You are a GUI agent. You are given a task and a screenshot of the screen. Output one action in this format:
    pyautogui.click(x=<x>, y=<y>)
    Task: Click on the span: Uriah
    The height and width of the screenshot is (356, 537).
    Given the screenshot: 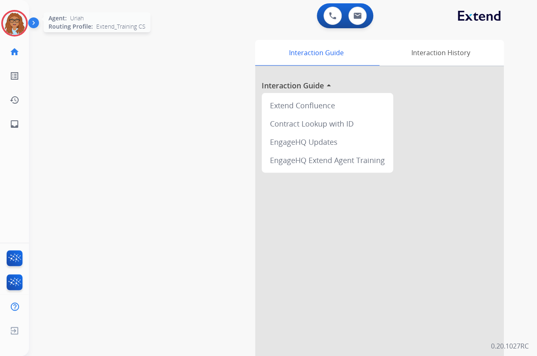 What is the action you would take?
    pyautogui.click(x=77, y=18)
    